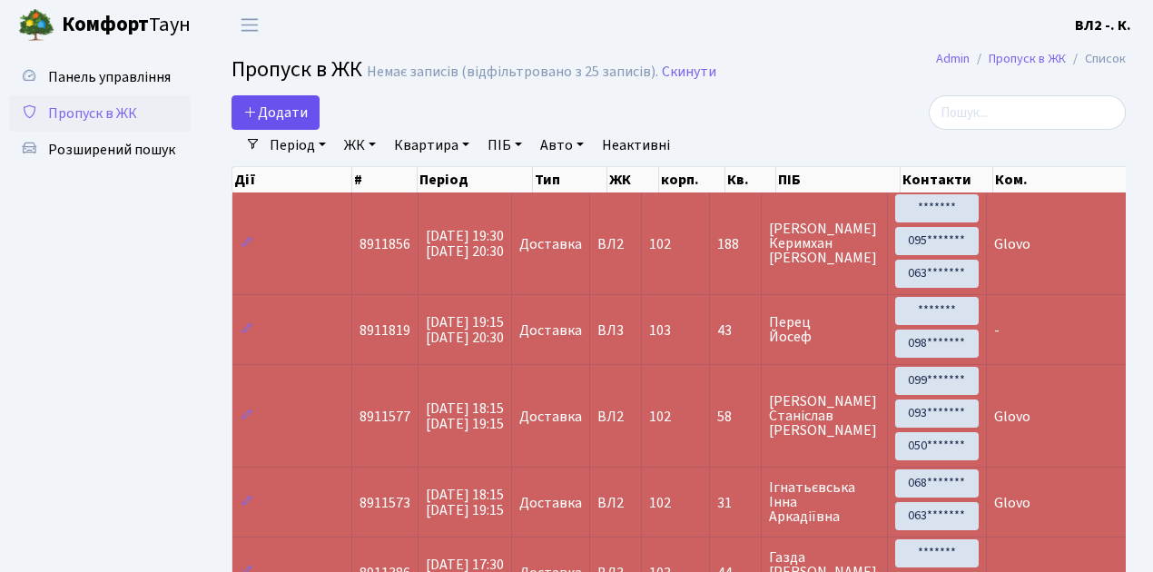 The image size is (1153, 572). I want to click on span: 8911577, so click(385, 417).